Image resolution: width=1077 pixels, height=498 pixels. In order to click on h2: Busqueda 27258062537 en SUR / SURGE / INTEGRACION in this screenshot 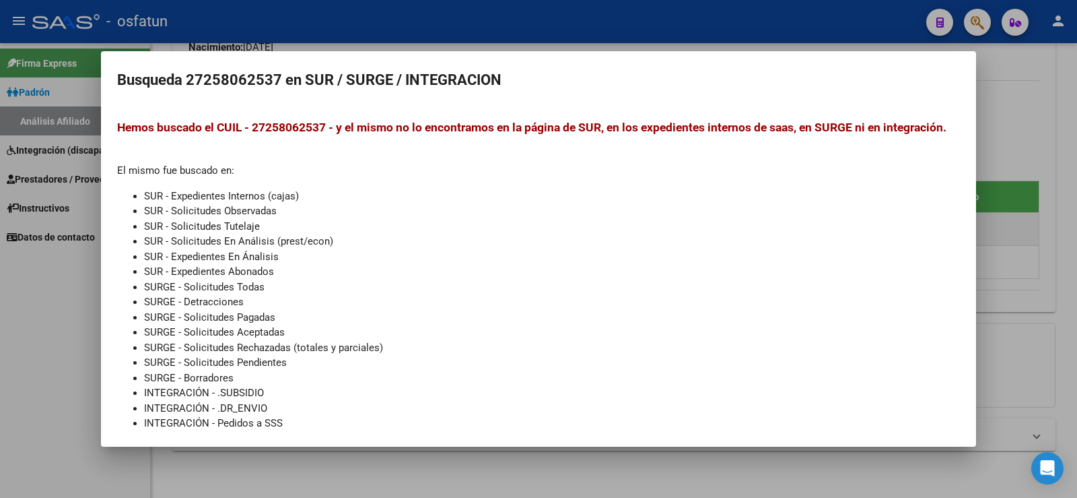, I will do `click(539, 80)`.